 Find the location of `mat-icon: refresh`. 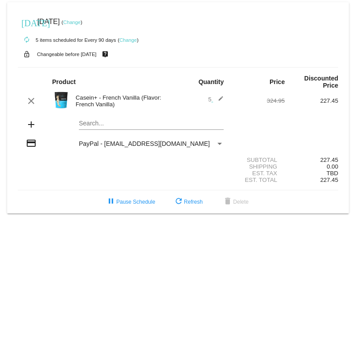

mat-icon: refresh is located at coordinates (179, 202).